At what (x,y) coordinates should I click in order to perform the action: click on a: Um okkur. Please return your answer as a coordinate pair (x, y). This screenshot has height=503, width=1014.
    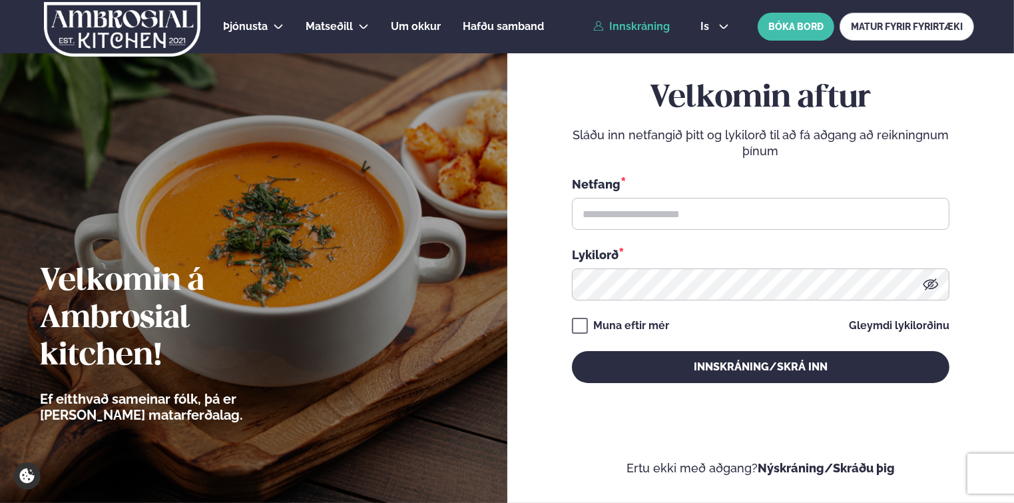
    Looking at the image, I should click on (416, 27).